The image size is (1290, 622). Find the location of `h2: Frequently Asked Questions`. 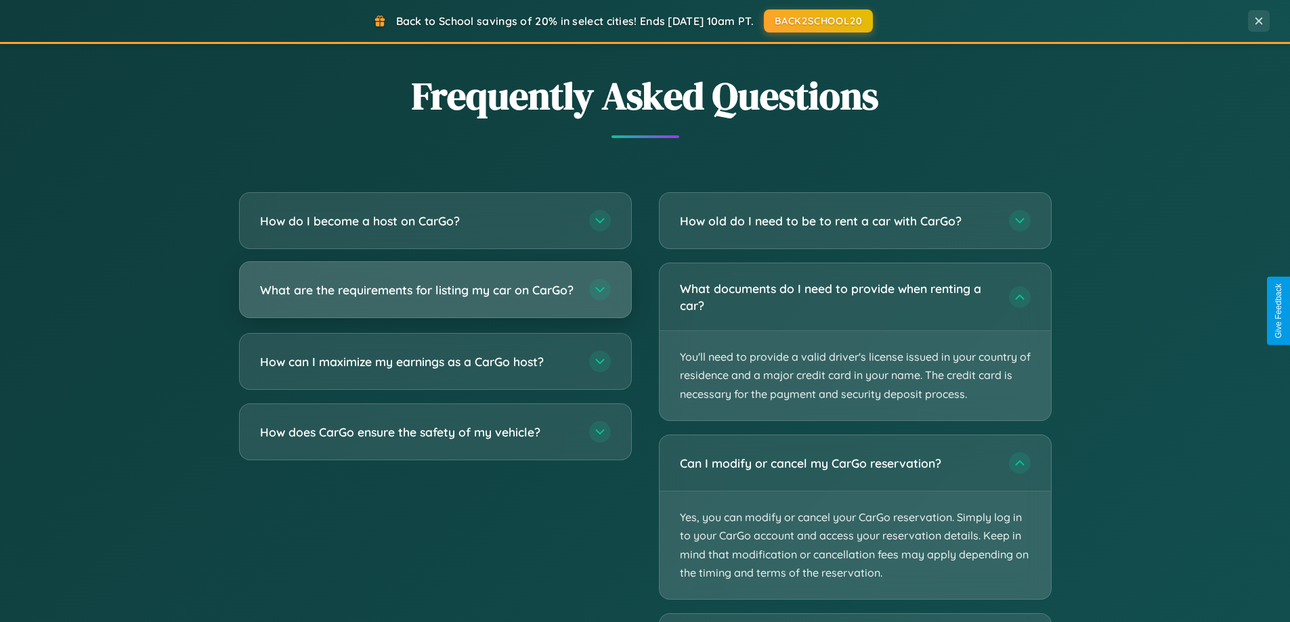

h2: Frequently Asked Questions is located at coordinates (645, 95).